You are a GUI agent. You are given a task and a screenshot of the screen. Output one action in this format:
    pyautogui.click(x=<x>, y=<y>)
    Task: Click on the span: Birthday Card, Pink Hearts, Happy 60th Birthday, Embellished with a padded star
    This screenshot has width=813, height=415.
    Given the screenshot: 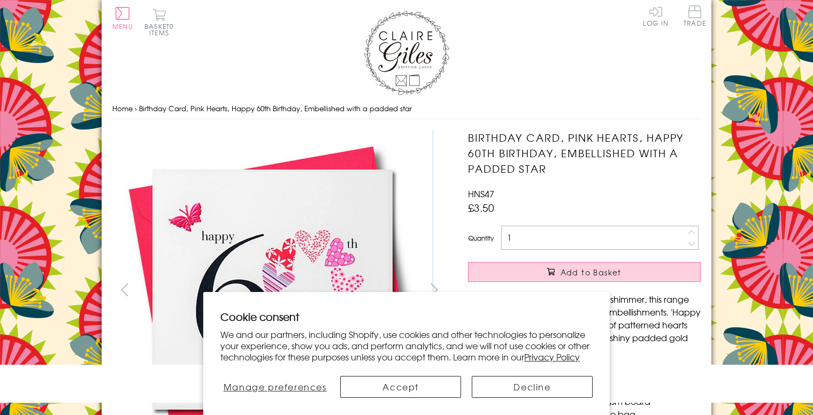 What is the action you would take?
    pyautogui.click(x=276, y=108)
    